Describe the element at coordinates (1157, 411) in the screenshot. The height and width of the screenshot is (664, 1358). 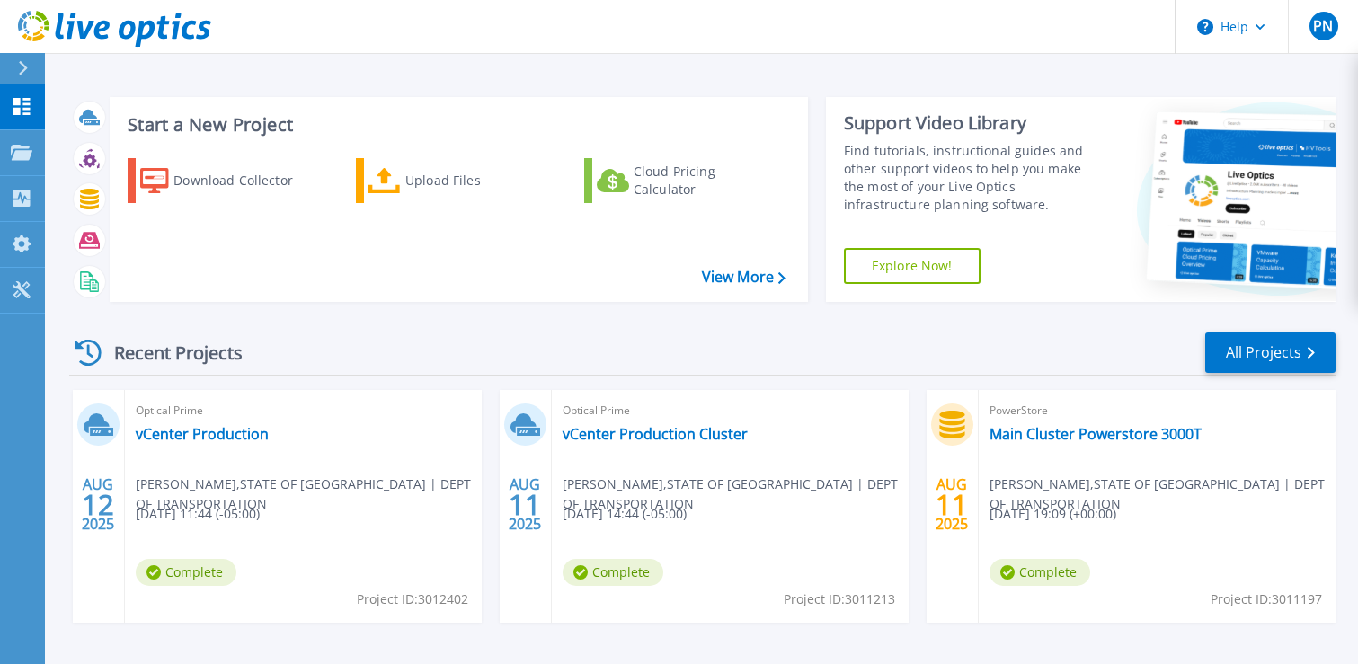
I see `span: PowerStore` at that location.